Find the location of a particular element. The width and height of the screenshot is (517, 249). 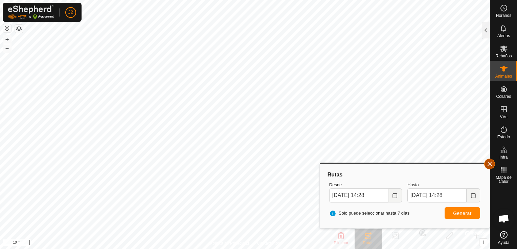

span: Infra is located at coordinates (503, 158).